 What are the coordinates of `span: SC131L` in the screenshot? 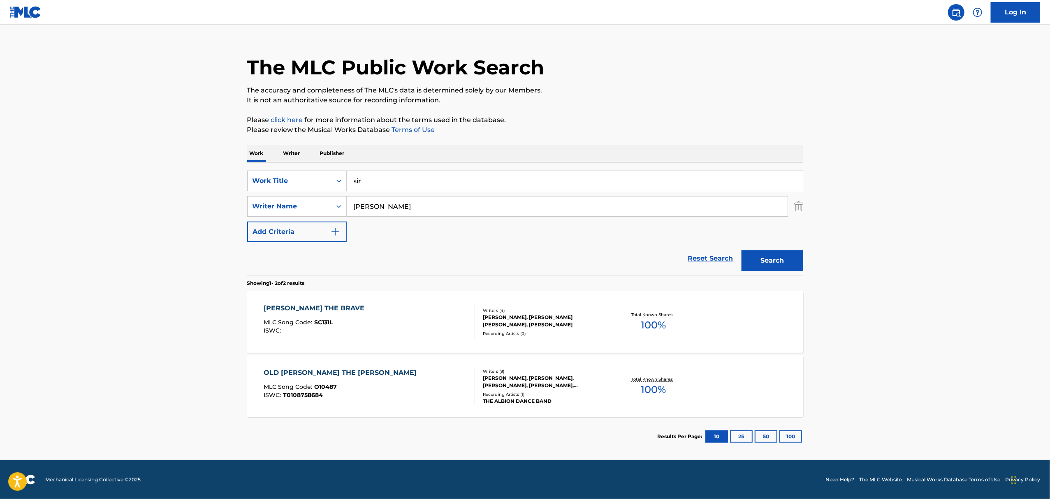 It's located at (323, 323).